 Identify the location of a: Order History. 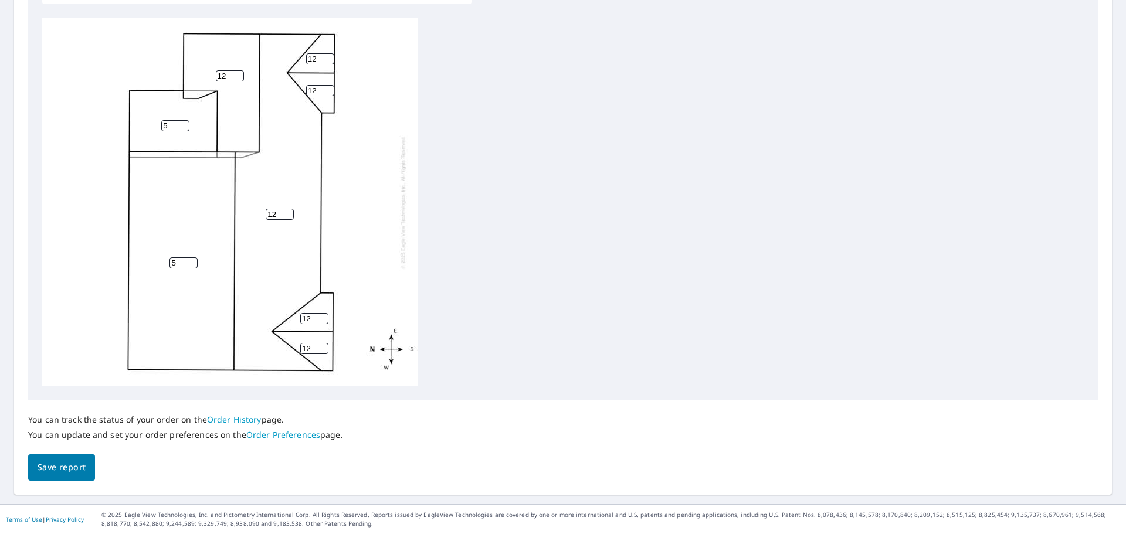
(234, 419).